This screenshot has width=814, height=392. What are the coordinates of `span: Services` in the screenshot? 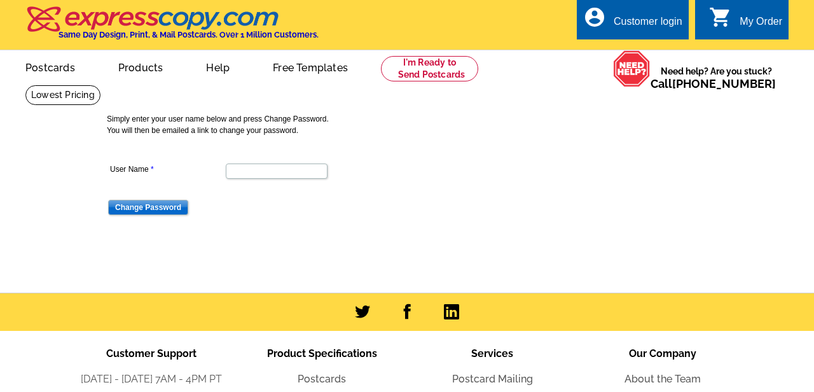 It's located at (492, 353).